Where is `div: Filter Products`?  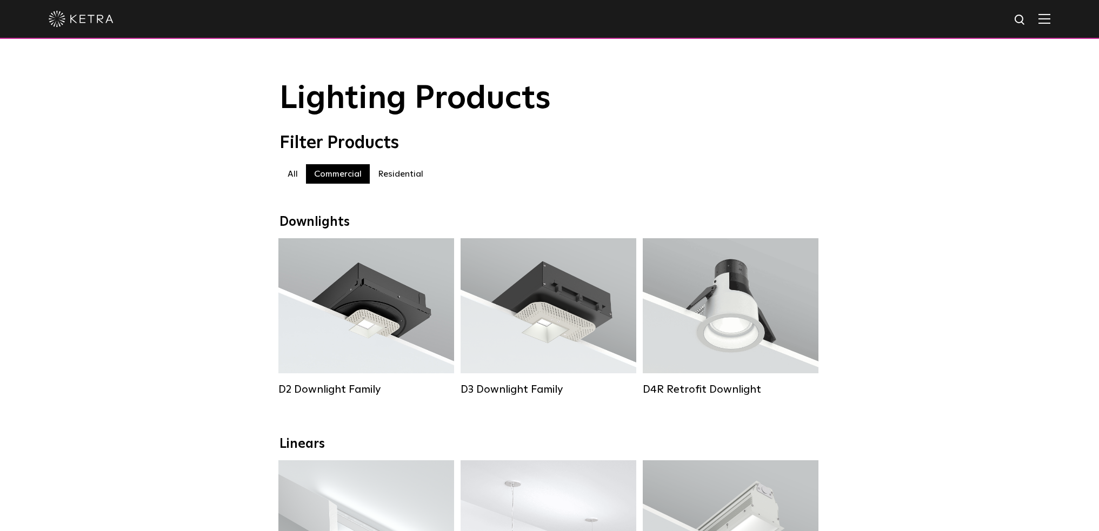
div: Filter Products is located at coordinates (550, 143).